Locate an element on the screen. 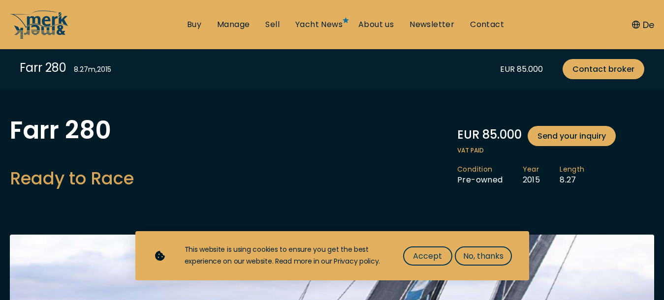 This screenshot has height=300, width=664. a: Buy is located at coordinates (194, 25).